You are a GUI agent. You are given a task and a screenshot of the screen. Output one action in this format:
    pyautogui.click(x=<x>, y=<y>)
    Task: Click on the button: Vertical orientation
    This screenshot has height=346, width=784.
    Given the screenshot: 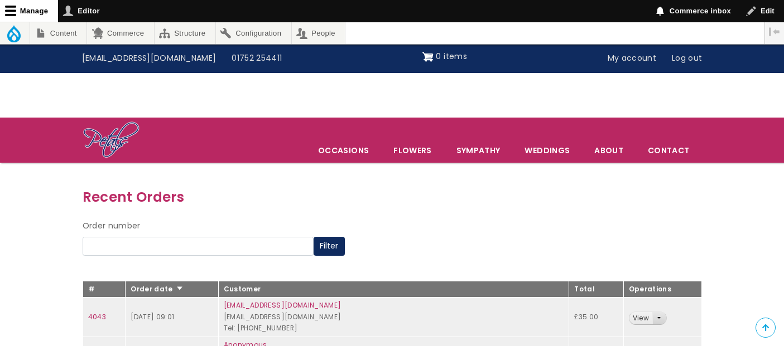 What is the action you would take?
    pyautogui.click(x=774, y=32)
    